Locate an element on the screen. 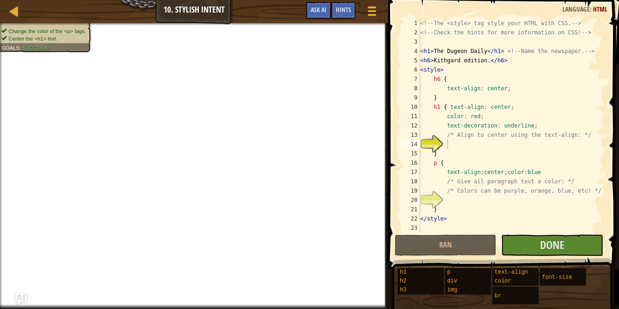  div: 3 is located at coordinates (411, 42).